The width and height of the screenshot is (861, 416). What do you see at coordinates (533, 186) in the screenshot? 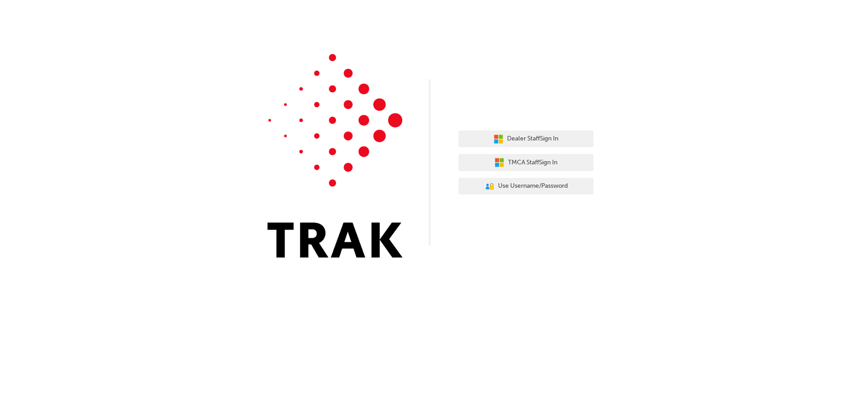
I see `span: Use Username/Password` at bounding box center [533, 186].